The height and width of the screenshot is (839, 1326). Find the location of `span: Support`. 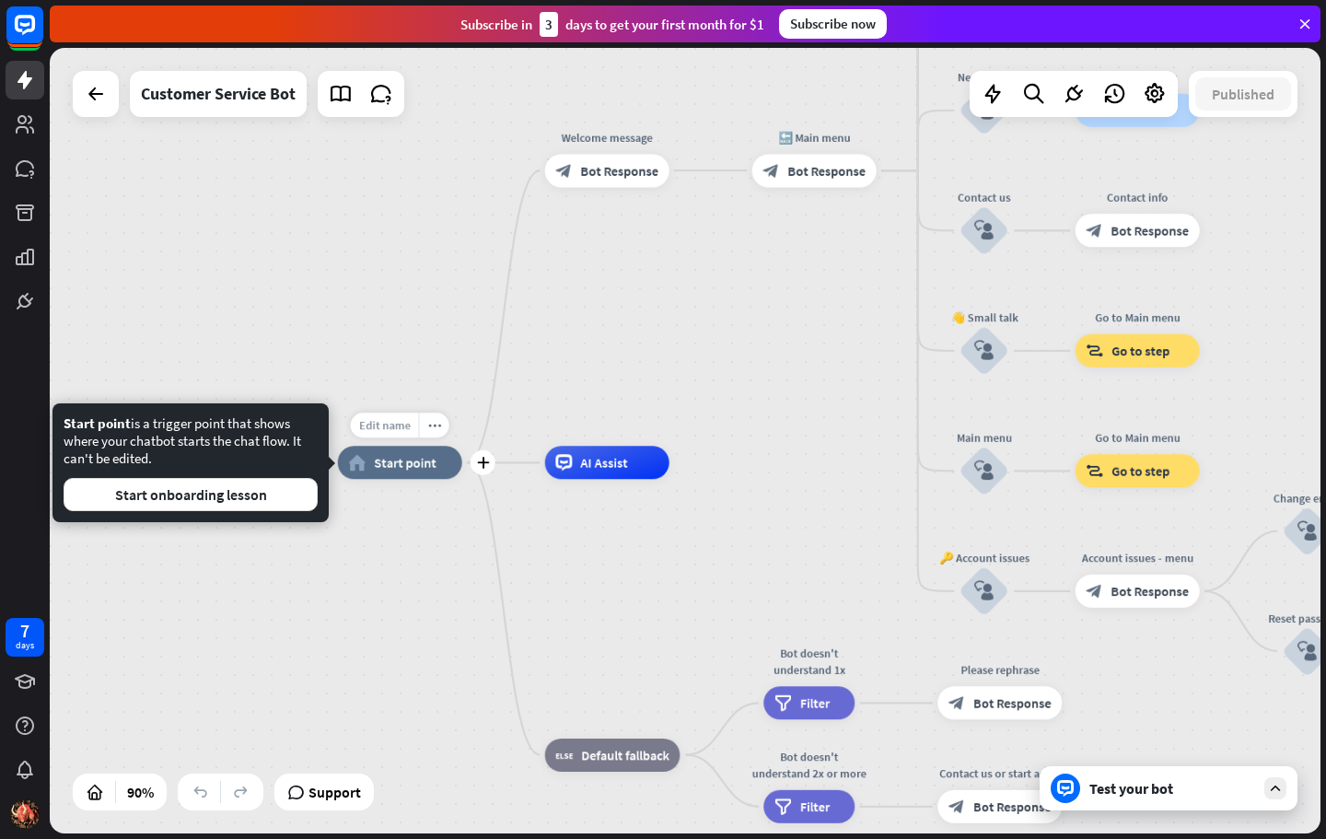

span: Support is located at coordinates (334, 792).